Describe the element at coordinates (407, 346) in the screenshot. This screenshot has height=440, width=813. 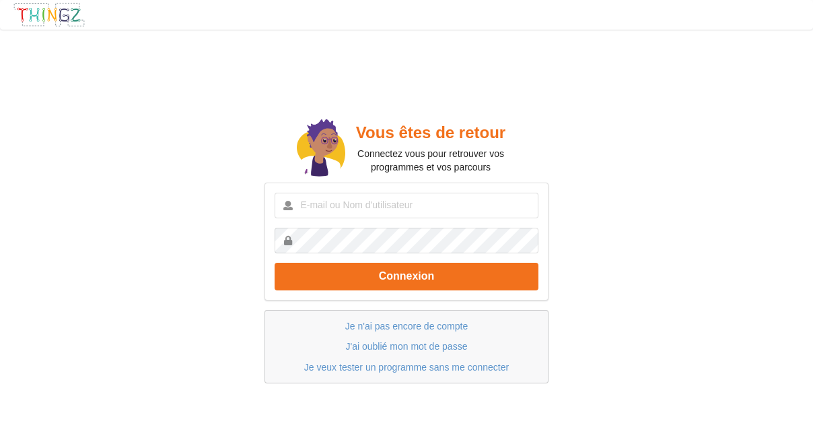
I see `a: J'ai oublié mon mot de passe` at that location.